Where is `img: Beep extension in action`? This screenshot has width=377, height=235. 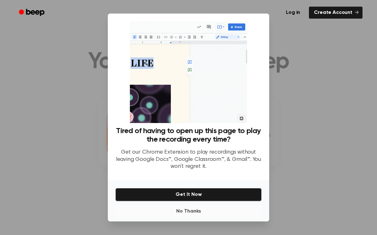
img: Beep extension in action is located at coordinates (188, 72).